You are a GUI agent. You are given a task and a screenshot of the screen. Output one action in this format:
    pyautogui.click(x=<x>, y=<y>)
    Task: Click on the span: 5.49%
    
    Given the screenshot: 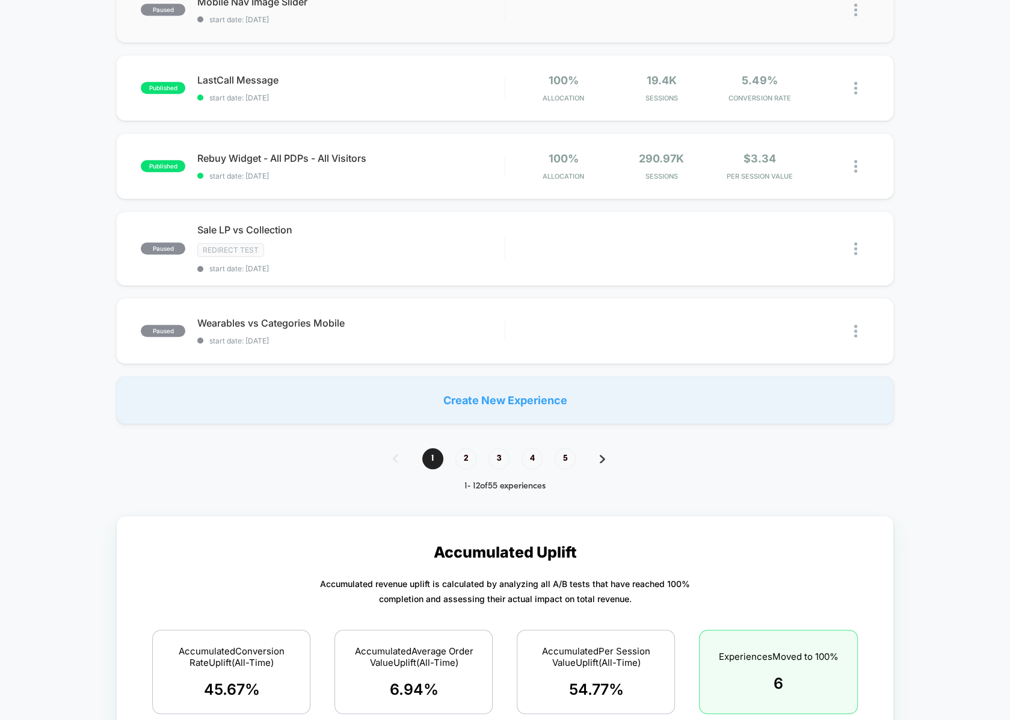 What is the action you would take?
    pyautogui.click(x=759, y=80)
    